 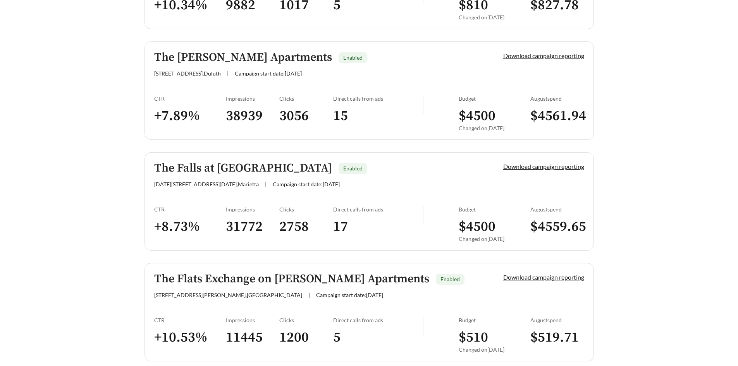 I want to click on h3: $ 510, so click(x=494, y=337).